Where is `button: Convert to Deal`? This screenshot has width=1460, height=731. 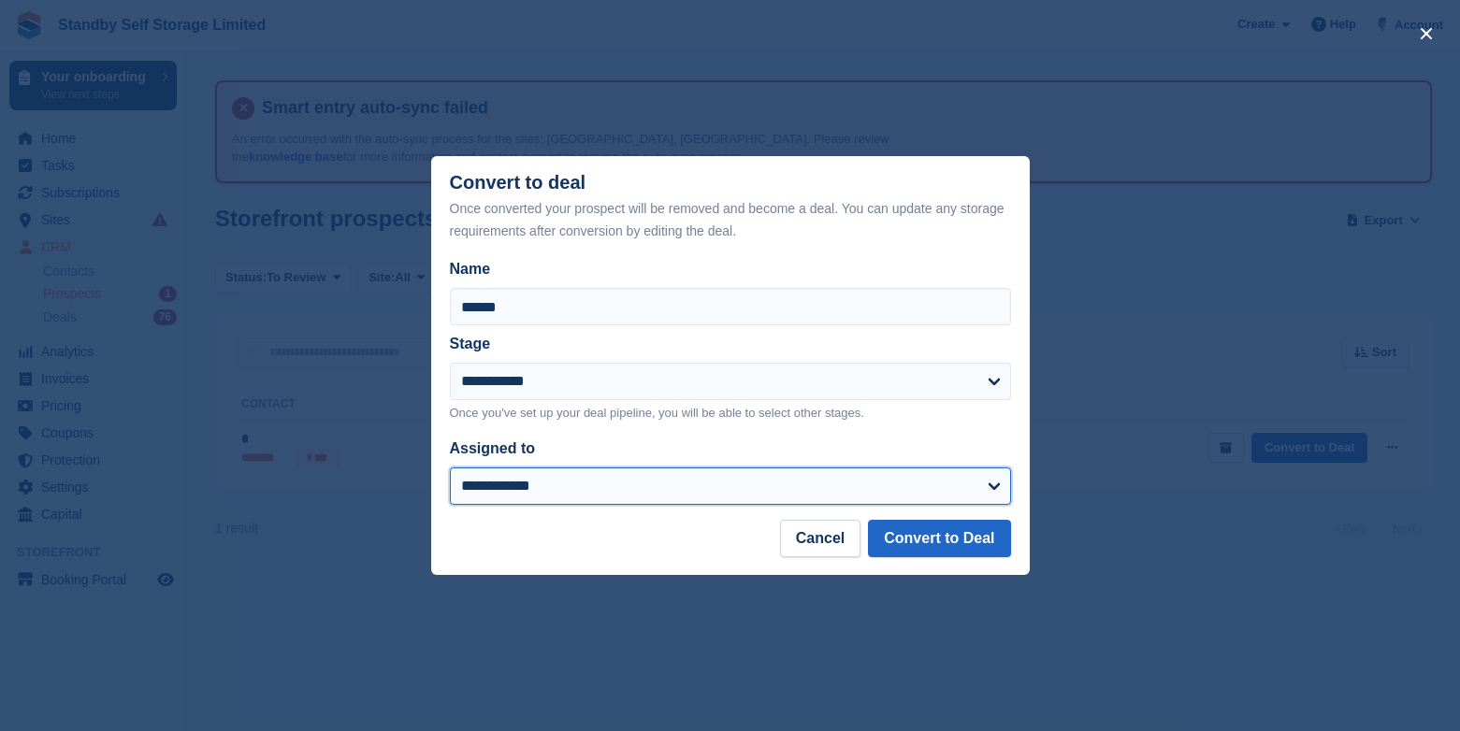
button: Convert to Deal is located at coordinates (939, 539).